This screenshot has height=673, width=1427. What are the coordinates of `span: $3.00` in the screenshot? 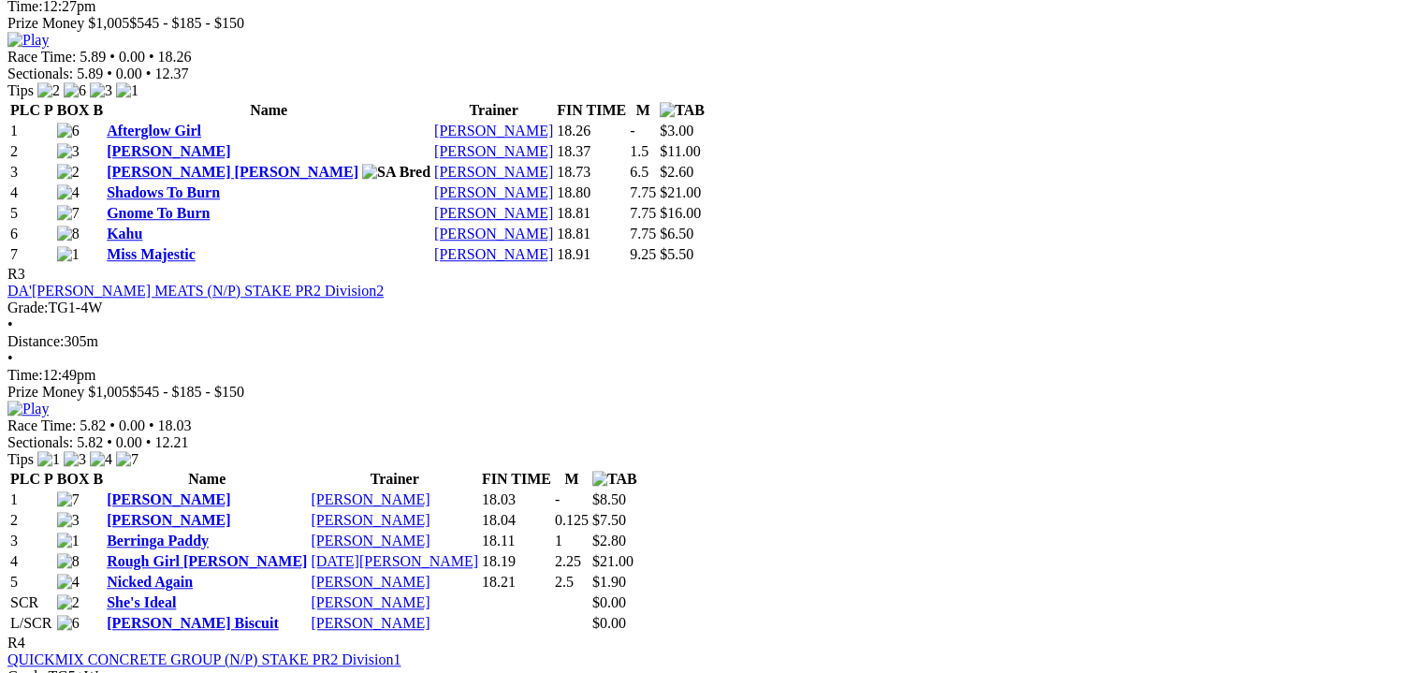 It's located at (677, 130).